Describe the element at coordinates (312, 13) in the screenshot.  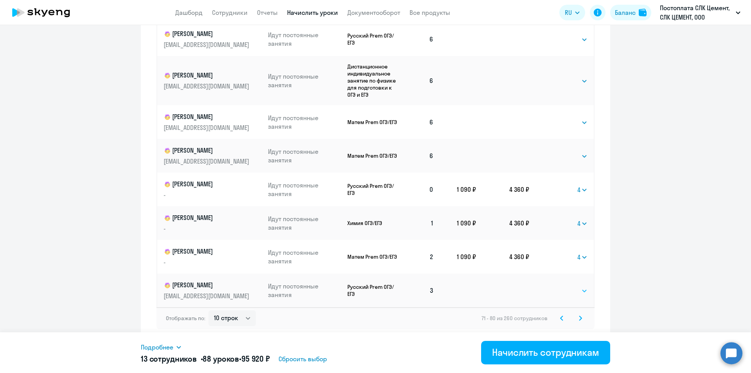
I see `a: Начислить уроки` at that location.